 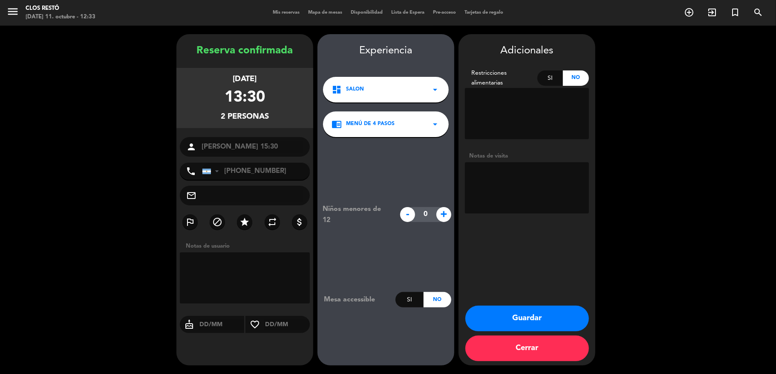 I want to click on span: MENÚ DE 4 PASOS, so click(x=371, y=124).